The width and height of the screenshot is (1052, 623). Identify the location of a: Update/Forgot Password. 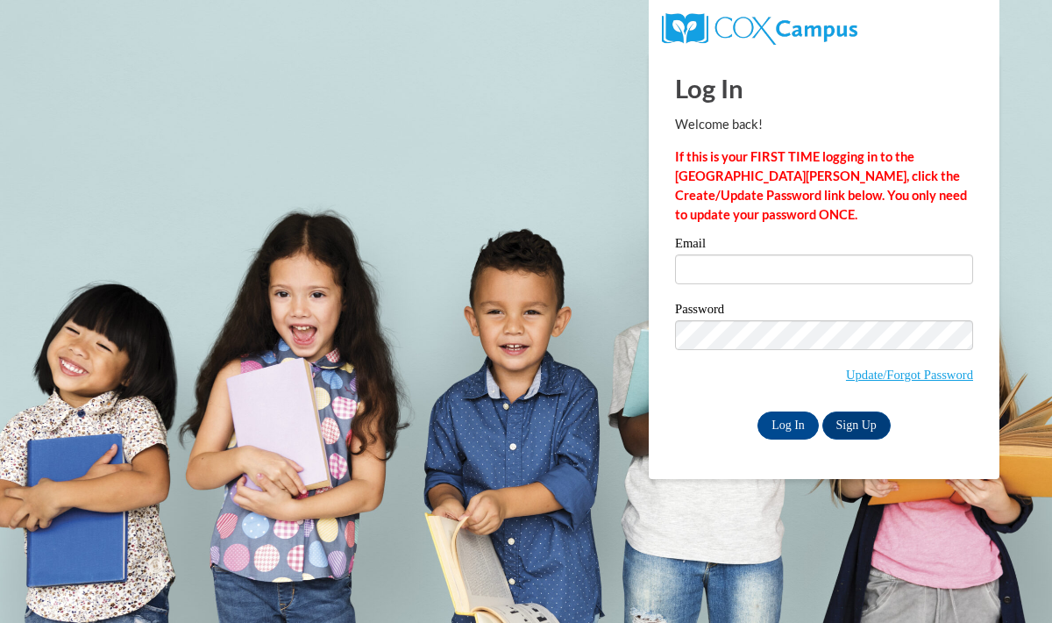
(909, 374).